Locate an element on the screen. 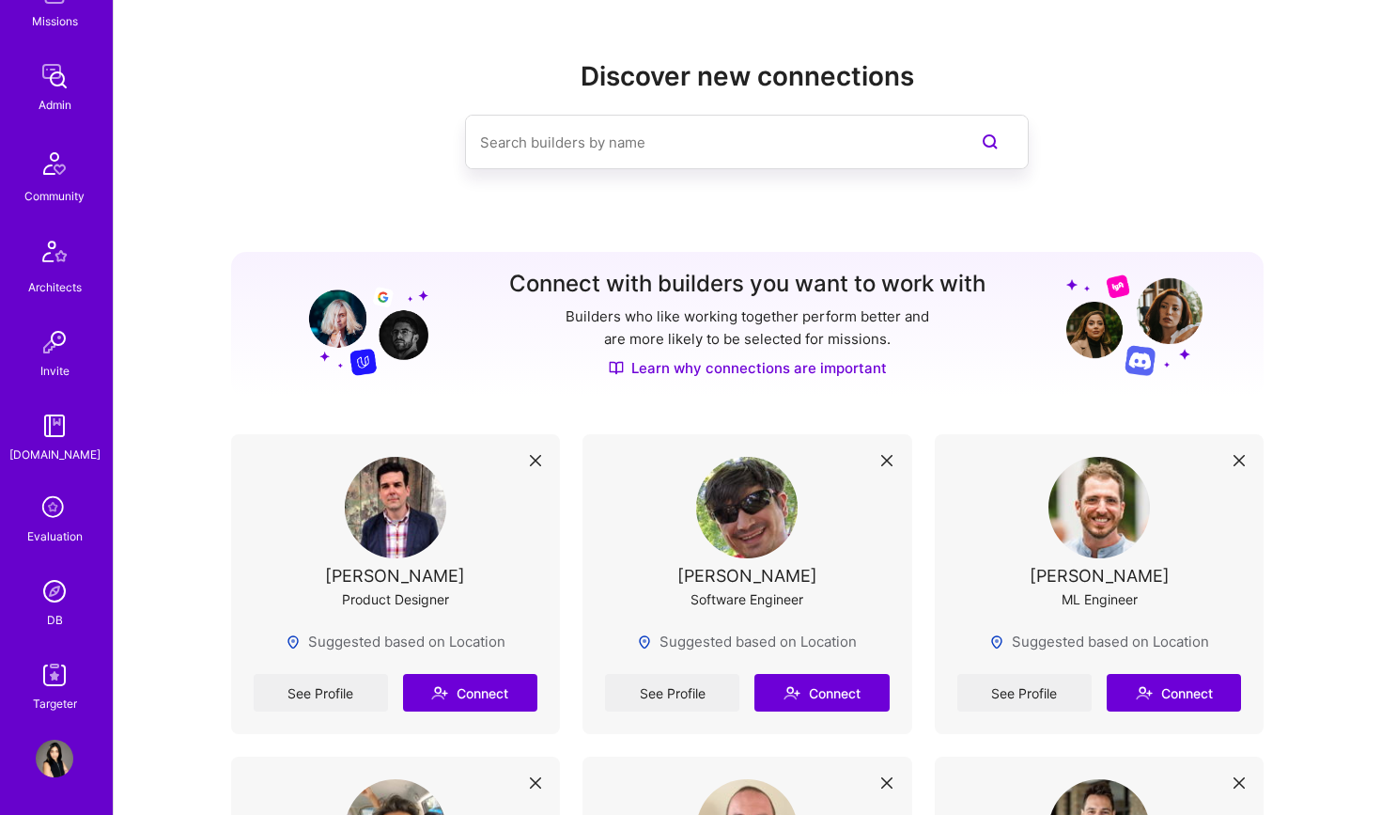 Image resolution: width=1381 pixels, height=815 pixels. div: ML Engineer is located at coordinates (1099, 599).